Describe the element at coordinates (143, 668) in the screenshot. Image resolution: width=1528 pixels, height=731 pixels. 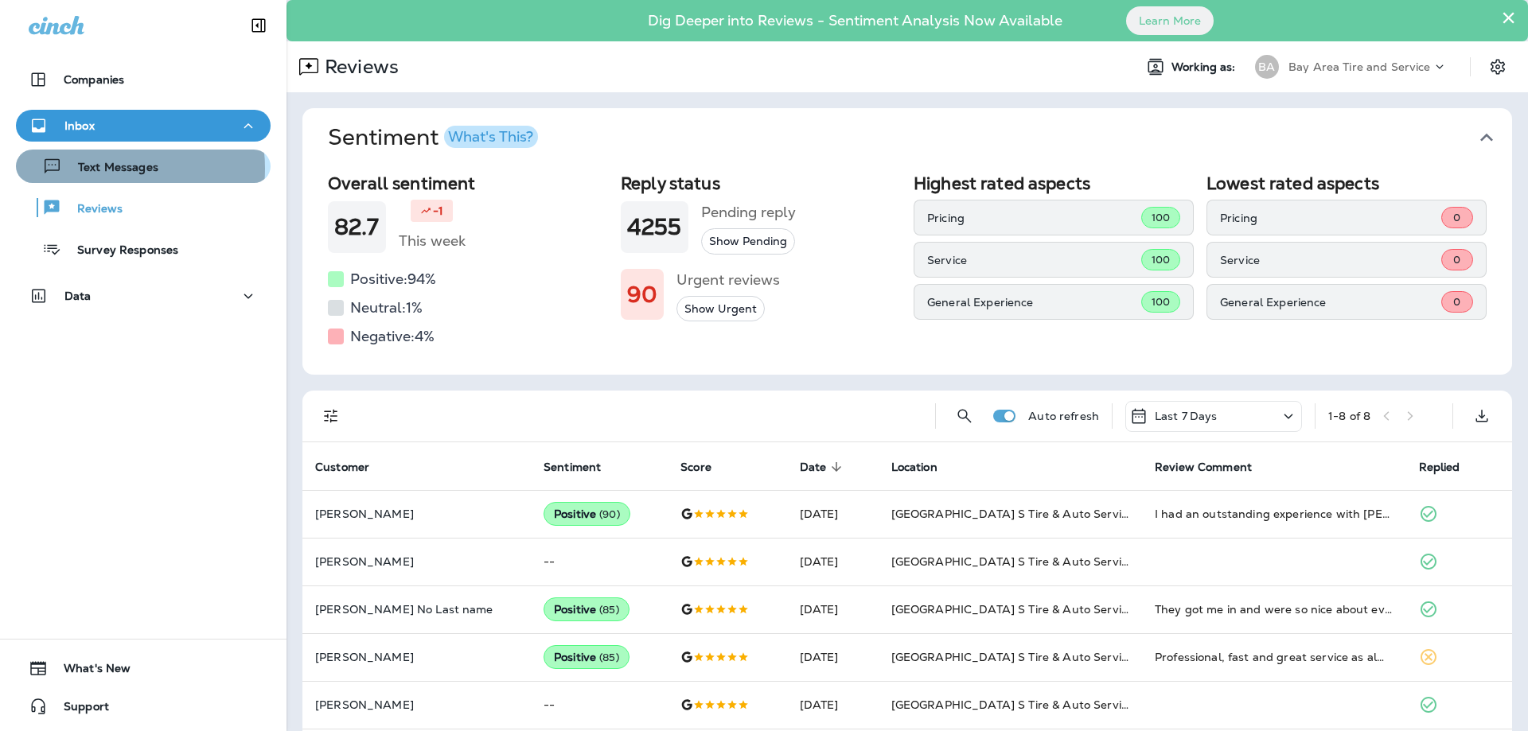
I see `button: What's New` at that location.